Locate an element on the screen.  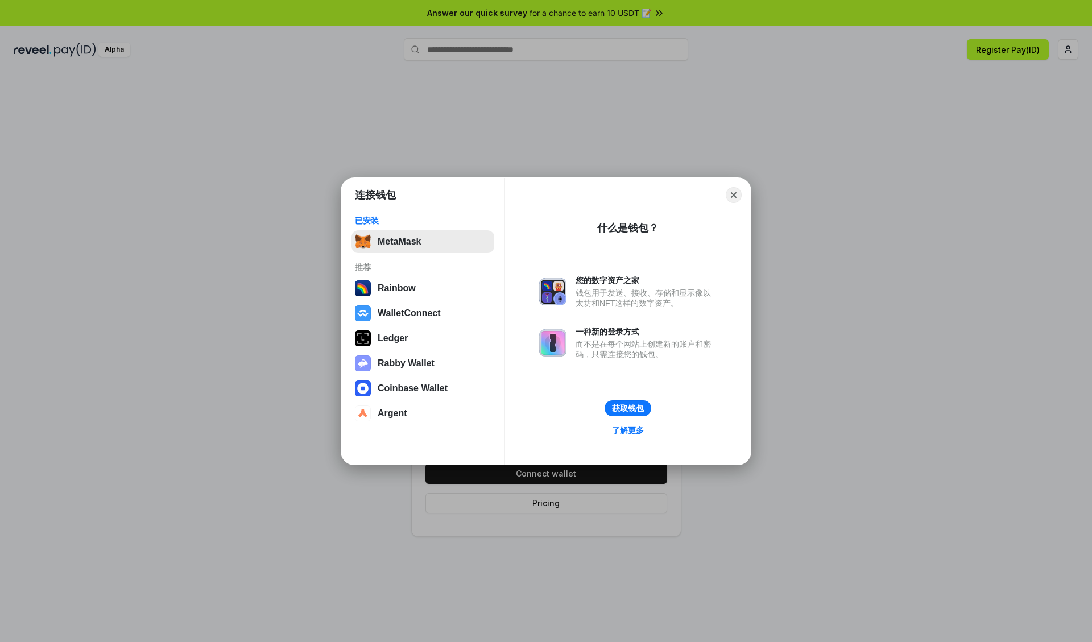
div: Rabby Wallet is located at coordinates (406, 363).